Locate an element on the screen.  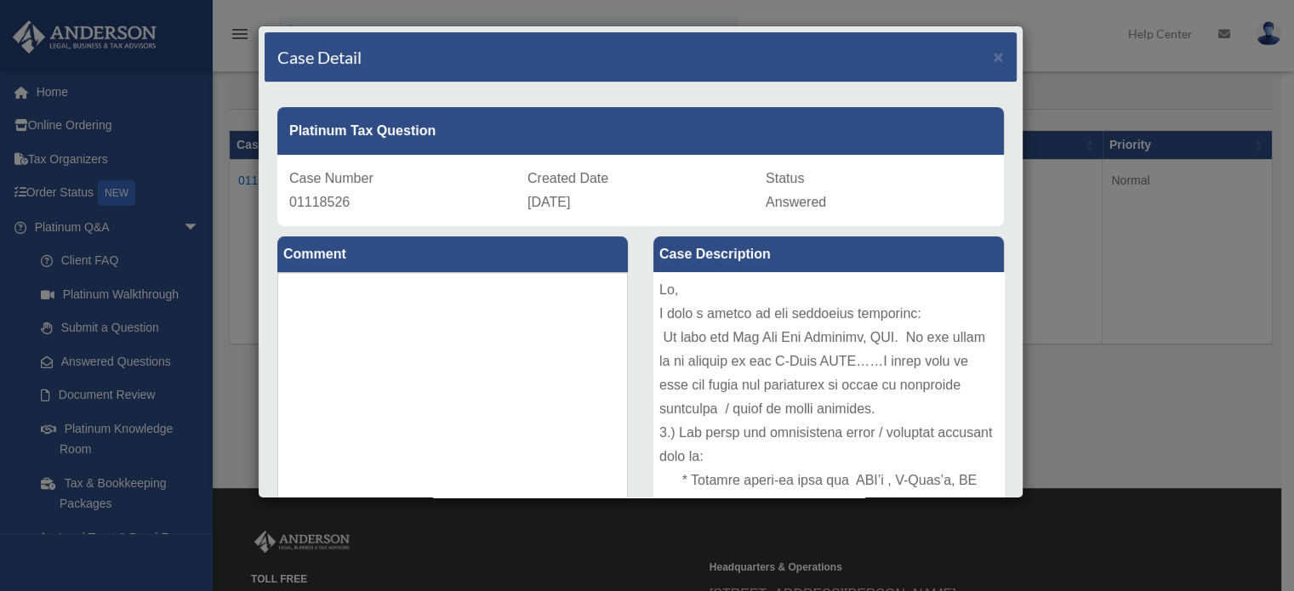
div: Platinum Tax Question is located at coordinates (641, 131).